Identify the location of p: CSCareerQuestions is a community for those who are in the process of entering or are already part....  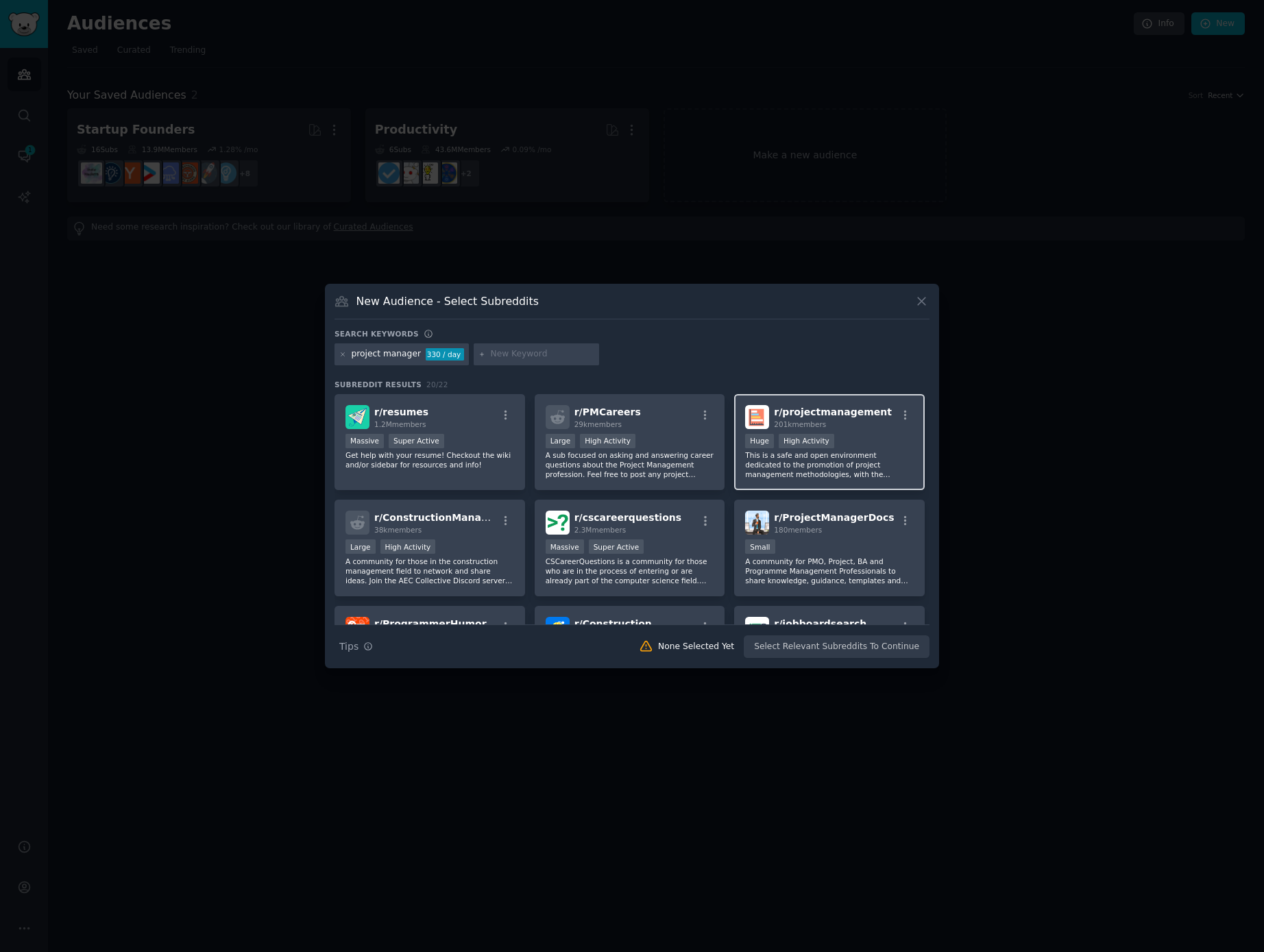
(630, 571).